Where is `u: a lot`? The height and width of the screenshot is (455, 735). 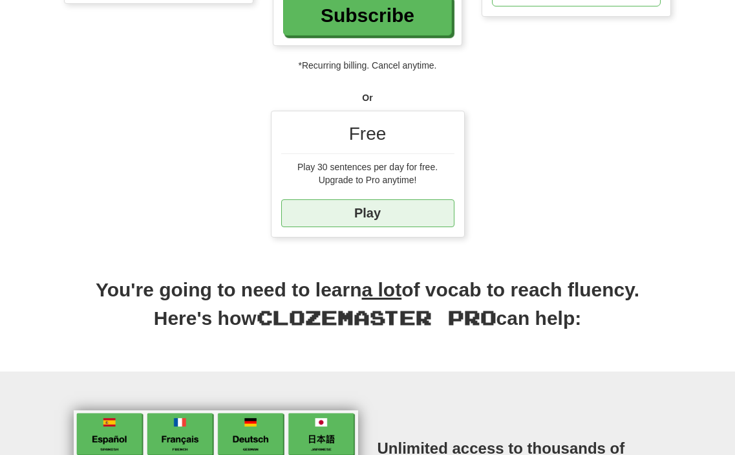
u: a lot is located at coordinates (382, 289).